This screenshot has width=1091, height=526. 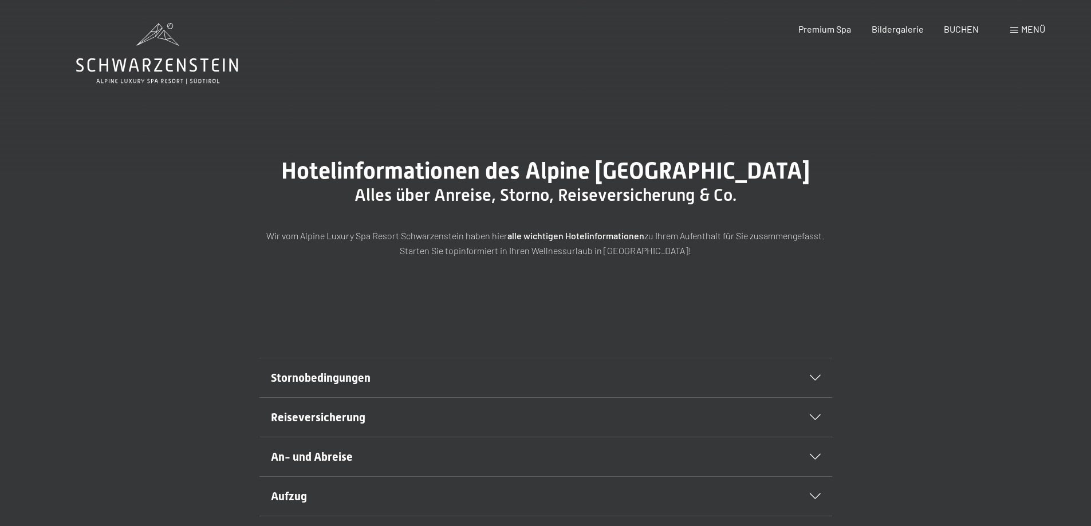 I want to click on span: Bildergalerie, so click(x=897, y=29).